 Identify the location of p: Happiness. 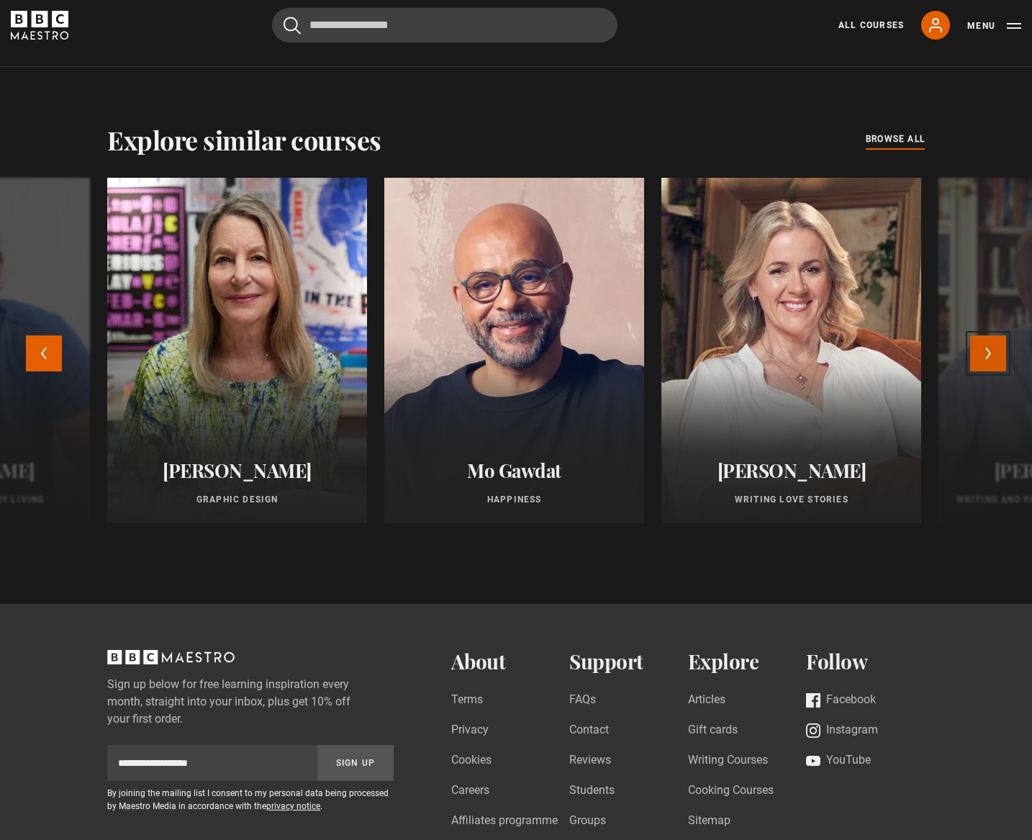
(514, 499).